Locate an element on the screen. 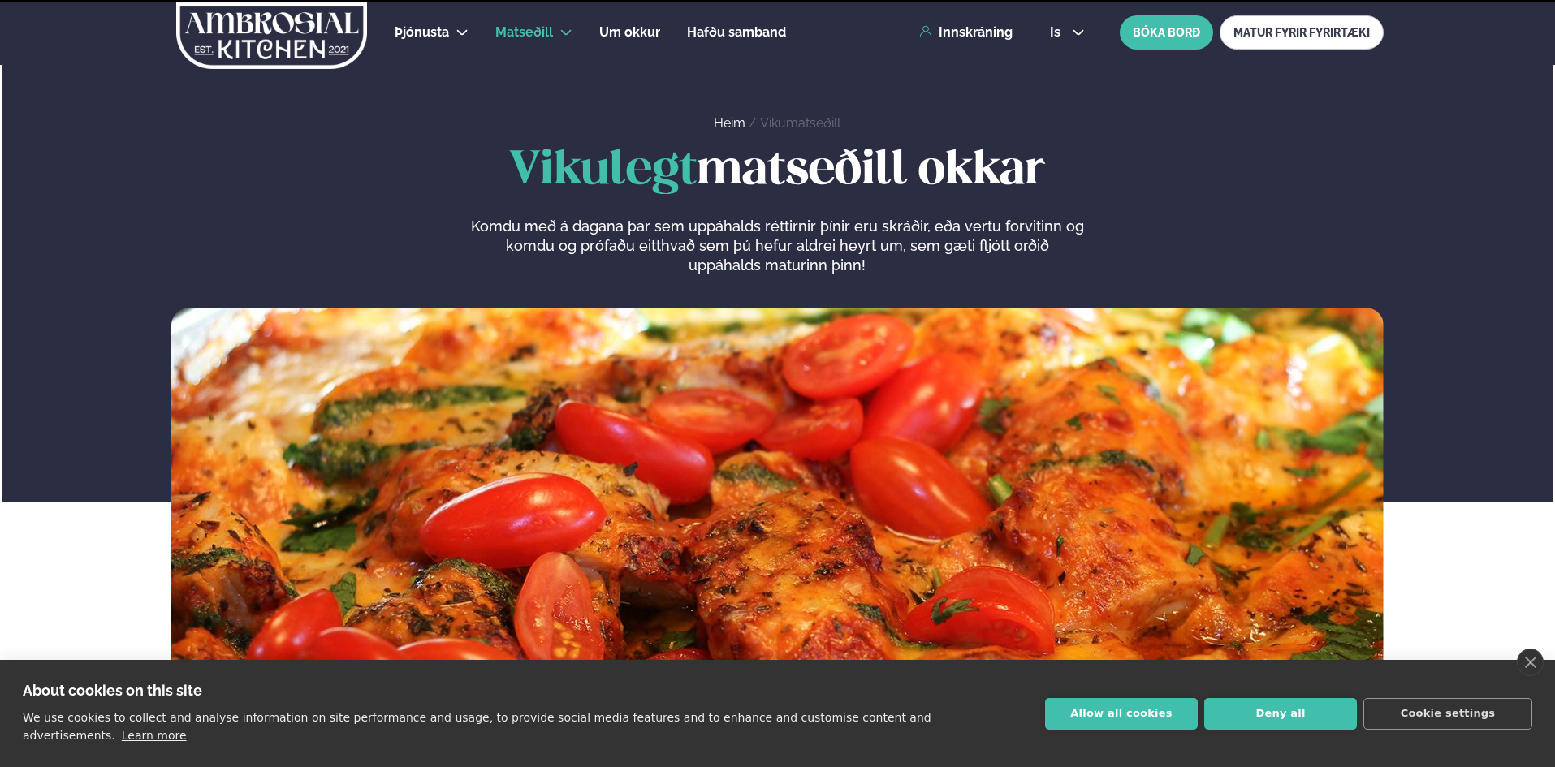  a: Vikumatseðill is located at coordinates (800, 123).